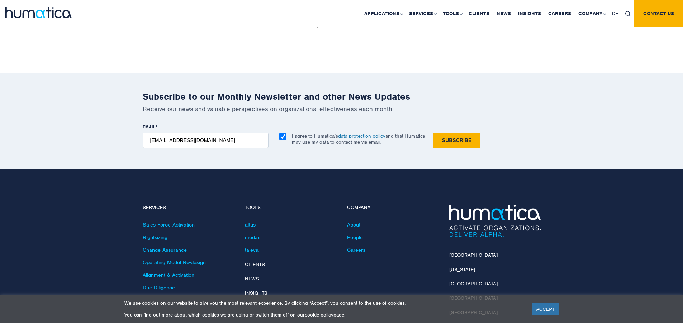  What do you see at coordinates (324, 315) in the screenshot?
I see `p: You can find out more about which cookies we are using or switch them off on our page.` at bounding box center [324, 315].